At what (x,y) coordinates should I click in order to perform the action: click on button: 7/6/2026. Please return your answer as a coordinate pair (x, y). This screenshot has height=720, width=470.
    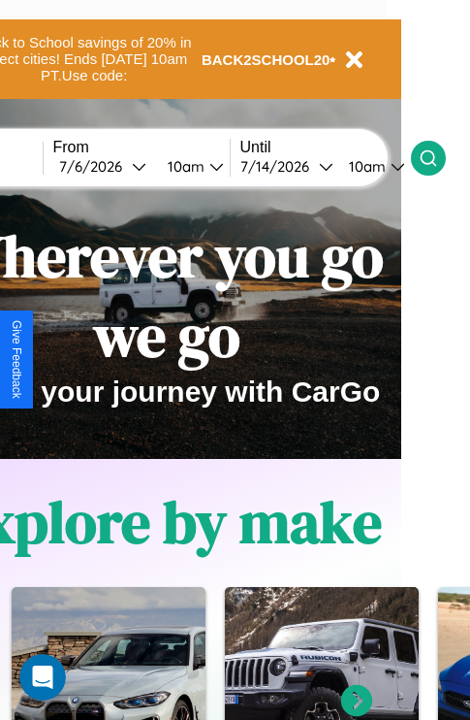
    Looking at the image, I should click on (103, 166).